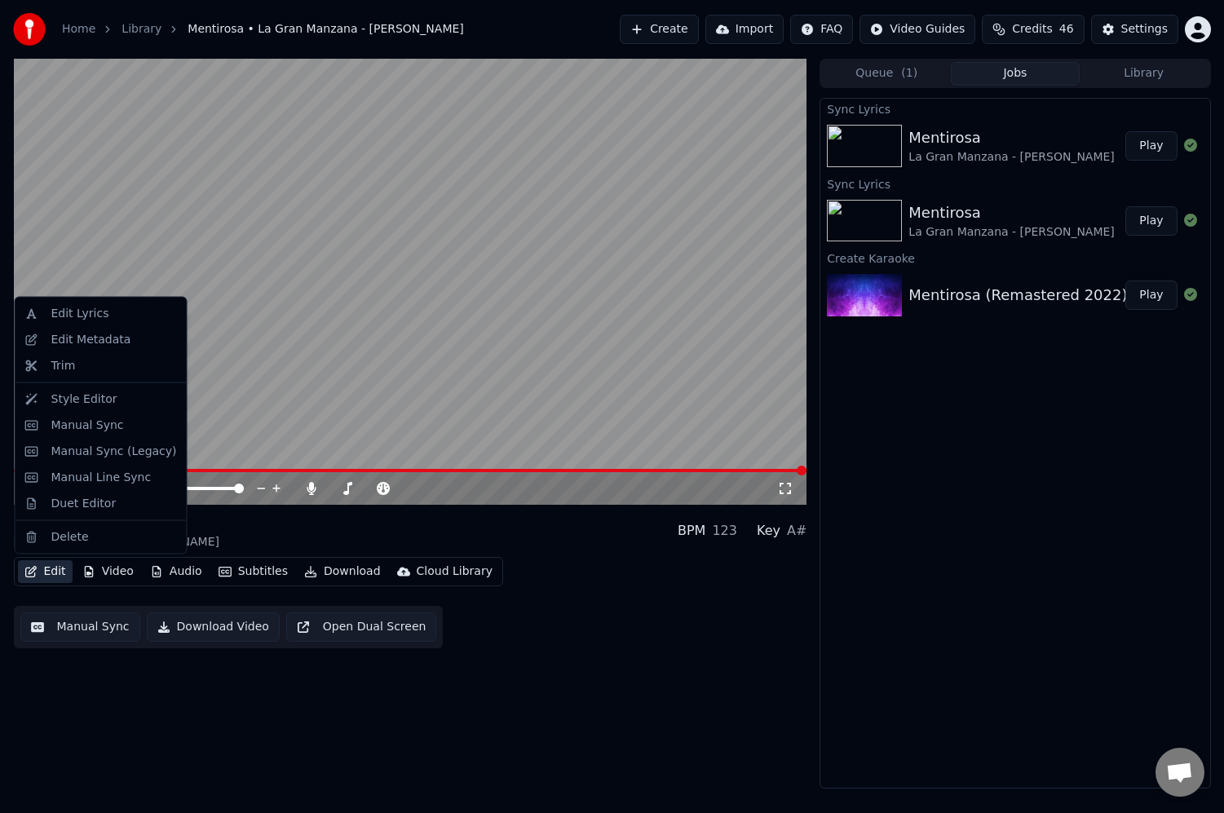 The image size is (1224, 813). Describe the element at coordinates (886, 73) in the screenshot. I see `button: Queue` at that location.